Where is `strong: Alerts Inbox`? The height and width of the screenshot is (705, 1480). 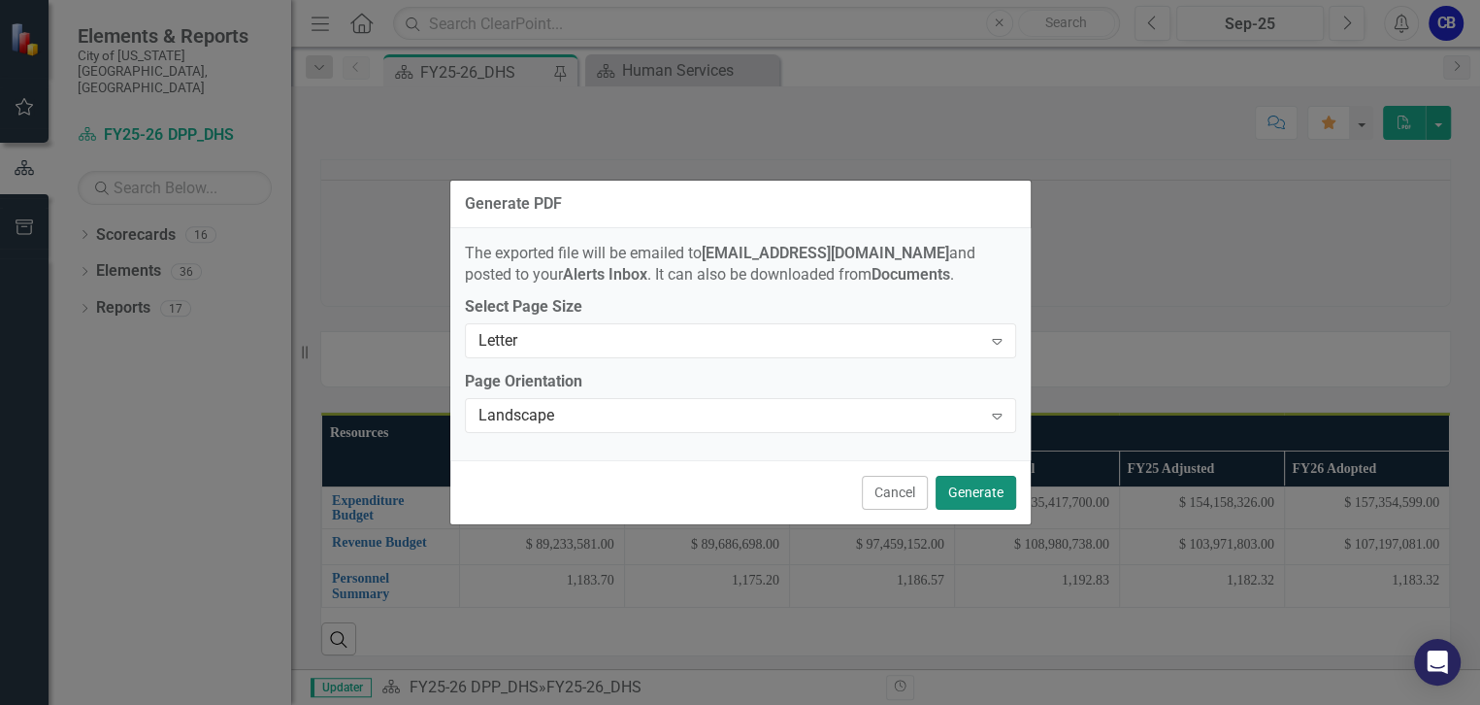 strong: Alerts Inbox is located at coordinates (605, 274).